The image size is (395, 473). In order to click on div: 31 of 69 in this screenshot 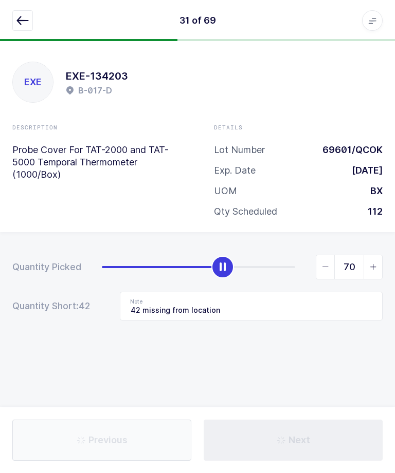, I will do `click(197, 21)`.